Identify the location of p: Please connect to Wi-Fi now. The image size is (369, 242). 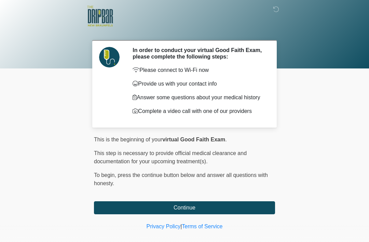
(199, 70).